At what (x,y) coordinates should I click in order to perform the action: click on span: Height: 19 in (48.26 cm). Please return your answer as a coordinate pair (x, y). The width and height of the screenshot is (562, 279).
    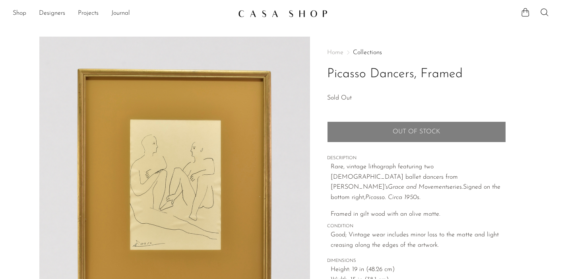
    Looking at the image, I should click on (418, 270).